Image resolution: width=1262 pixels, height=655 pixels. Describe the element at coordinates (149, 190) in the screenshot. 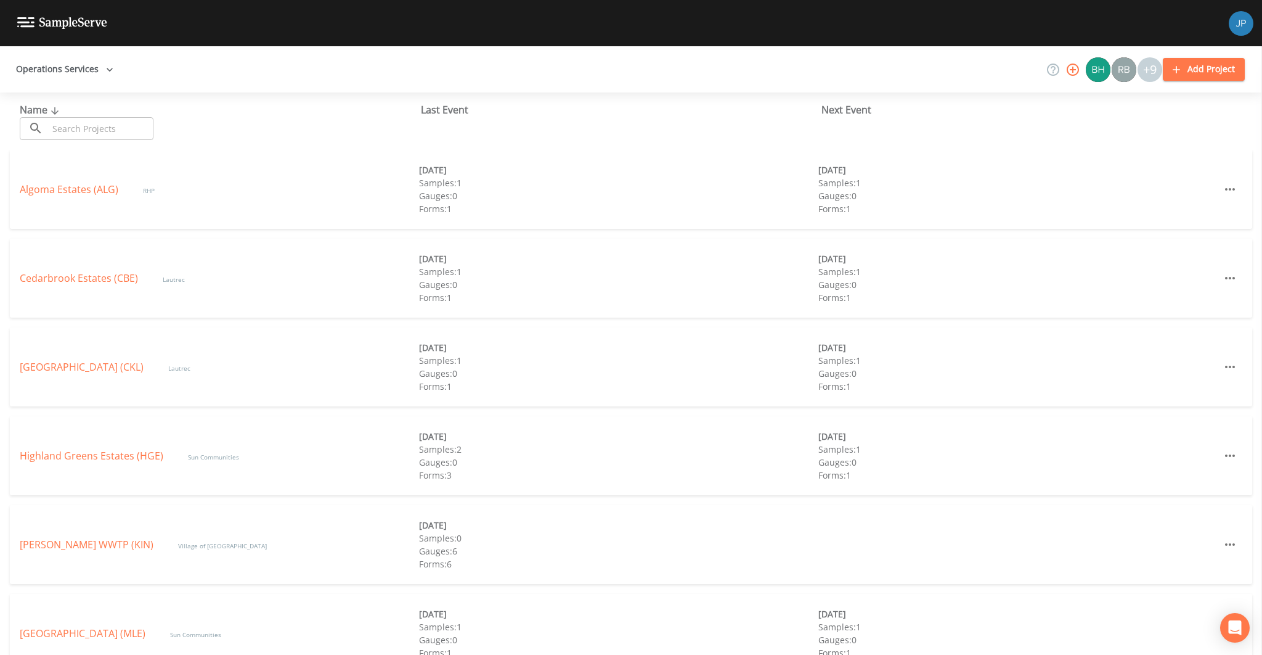

I see `span: RHP` at that location.